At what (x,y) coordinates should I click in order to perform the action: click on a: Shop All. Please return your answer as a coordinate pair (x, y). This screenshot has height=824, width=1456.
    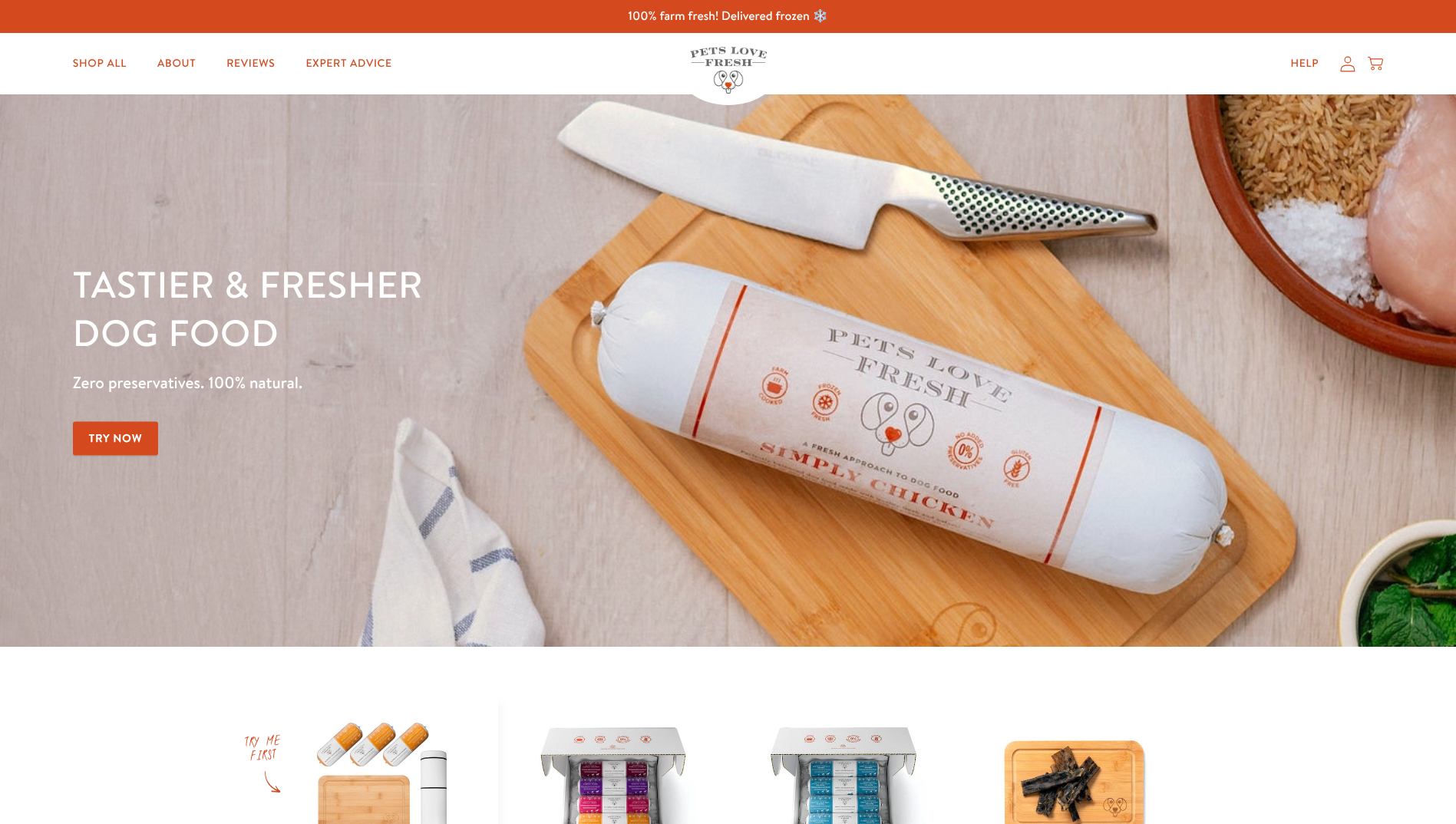
    Looking at the image, I should click on (100, 63).